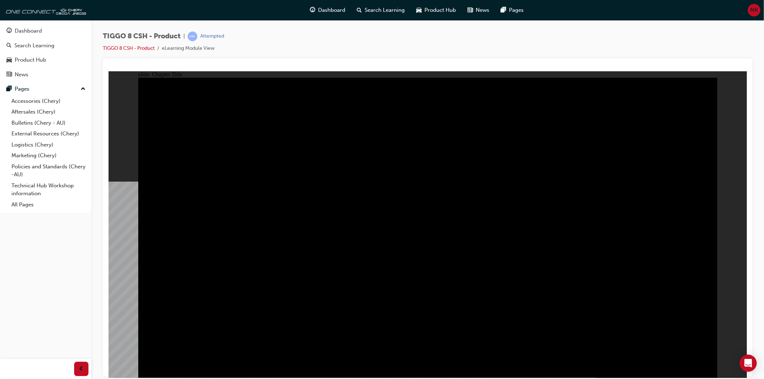  What do you see at coordinates (45, 10) in the screenshot?
I see `img: oneconnect` at bounding box center [45, 10].